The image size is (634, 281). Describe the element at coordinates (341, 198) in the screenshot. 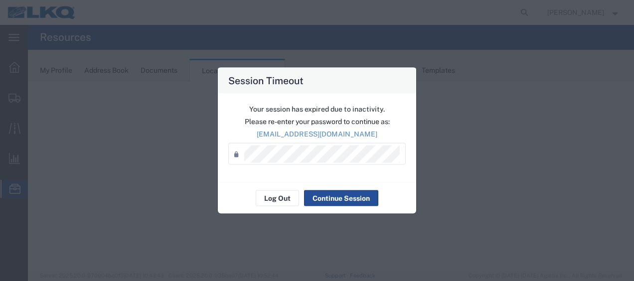

I see `button: Continue Session` at that location.